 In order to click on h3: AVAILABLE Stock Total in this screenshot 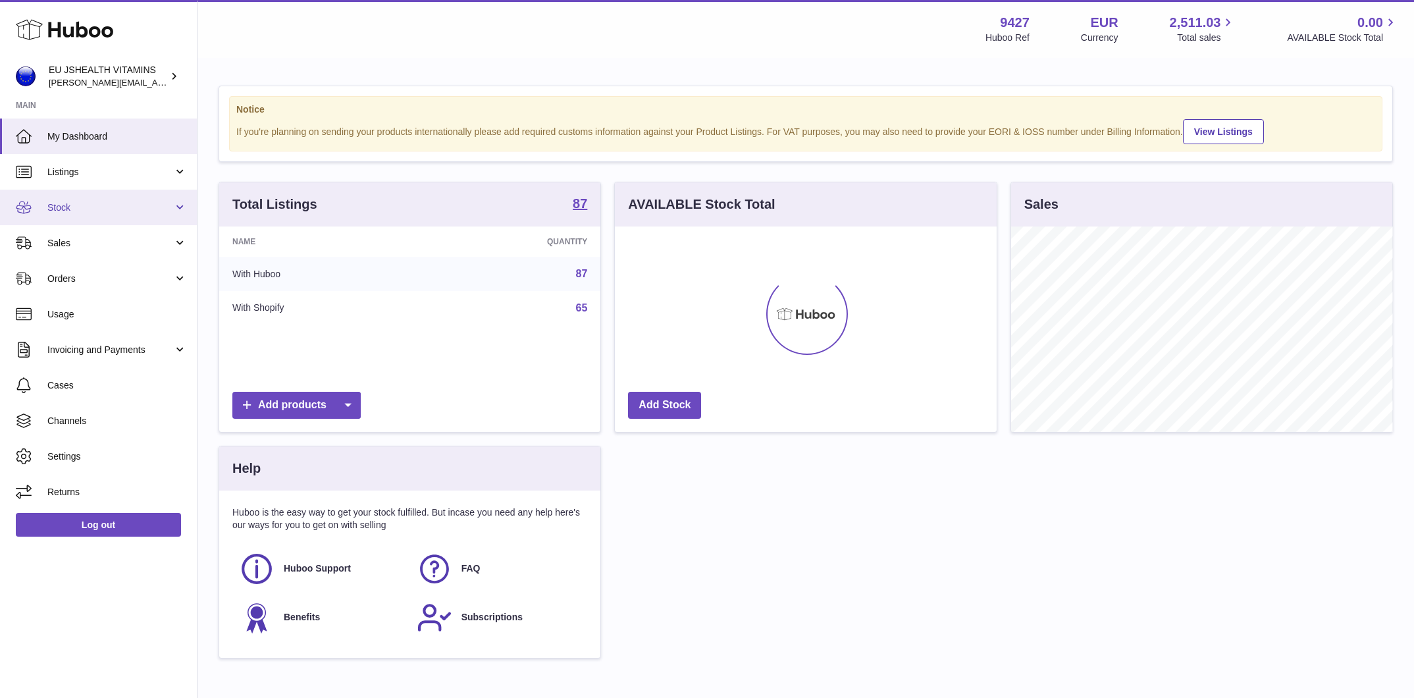, I will do `click(701, 204)`.